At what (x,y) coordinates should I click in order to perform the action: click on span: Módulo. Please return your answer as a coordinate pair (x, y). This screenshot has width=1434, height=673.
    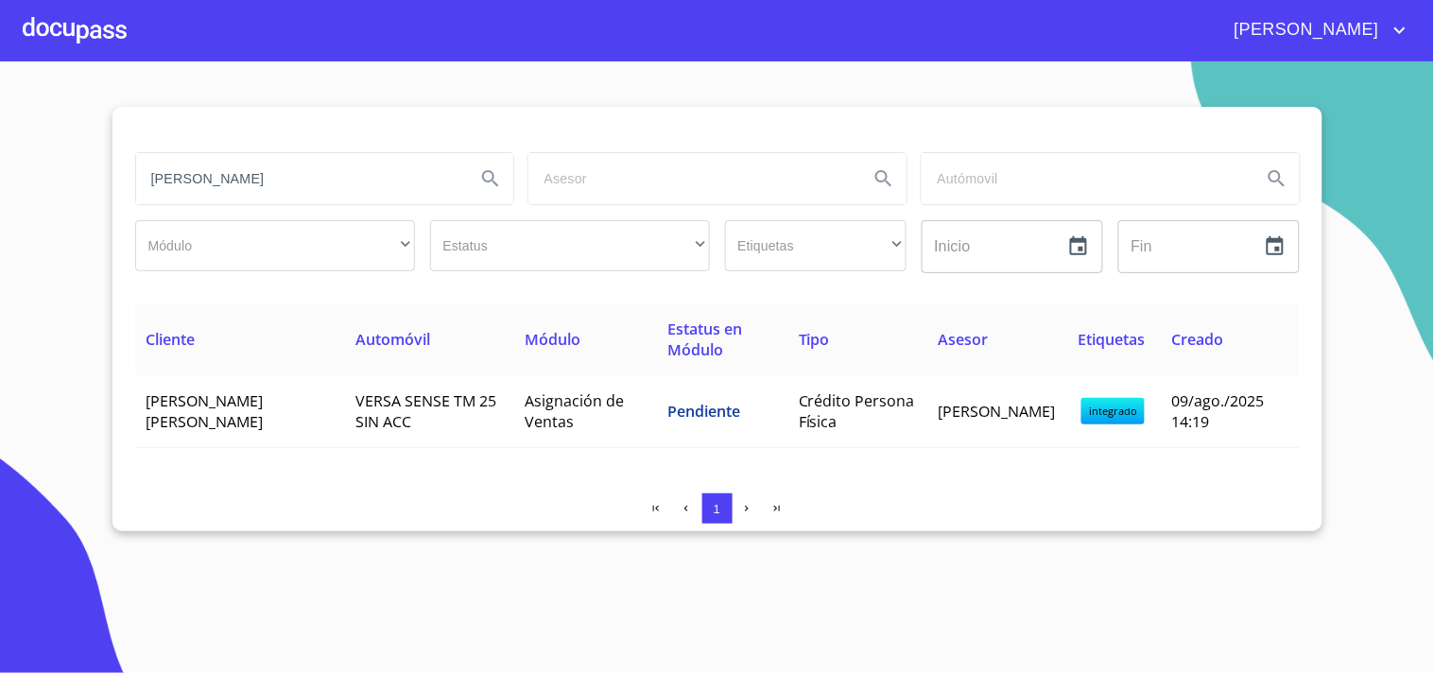
    Looking at the image, I should click on (552, 339).